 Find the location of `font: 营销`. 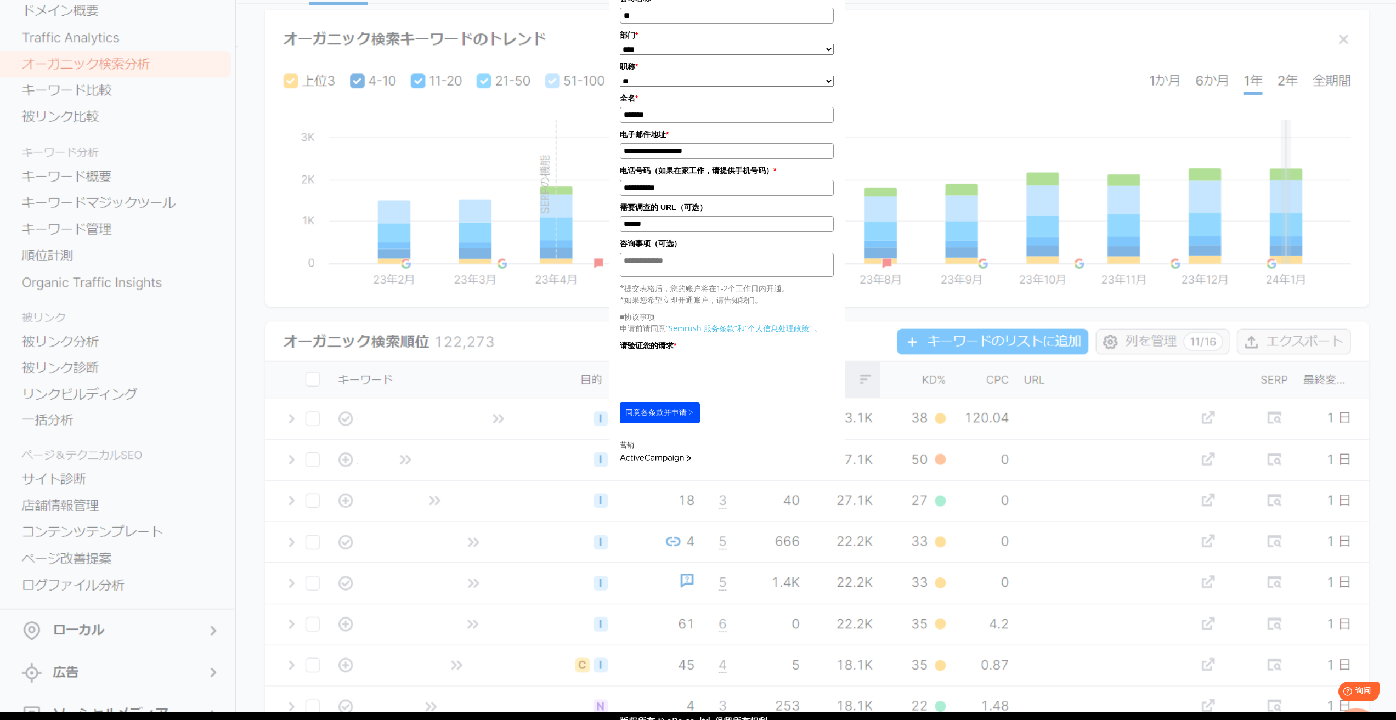

font: 营销 is located at coordinates (627, 445).